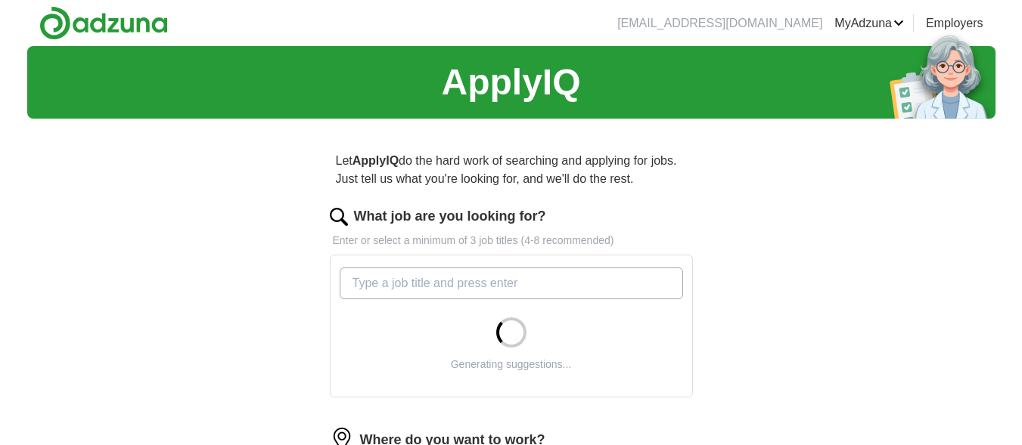 Image resolution: width=1022 pixels, height=445 pixels. Describe the element at coordinates (511, 241) in the screenshot. I see `p: Enter or select a minimum of 3 job titles (4-8 recommended)` at that location.